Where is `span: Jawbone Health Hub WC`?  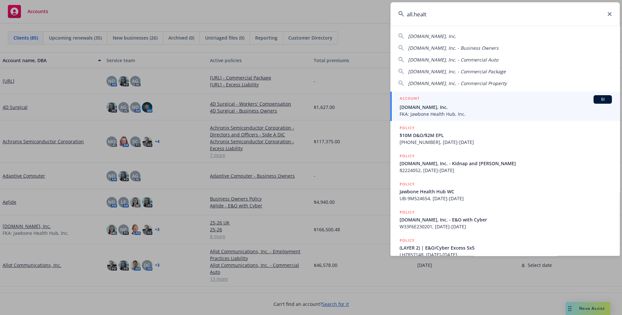
span: Jawbone Health Hub WC is located at coordinates (505, 191).